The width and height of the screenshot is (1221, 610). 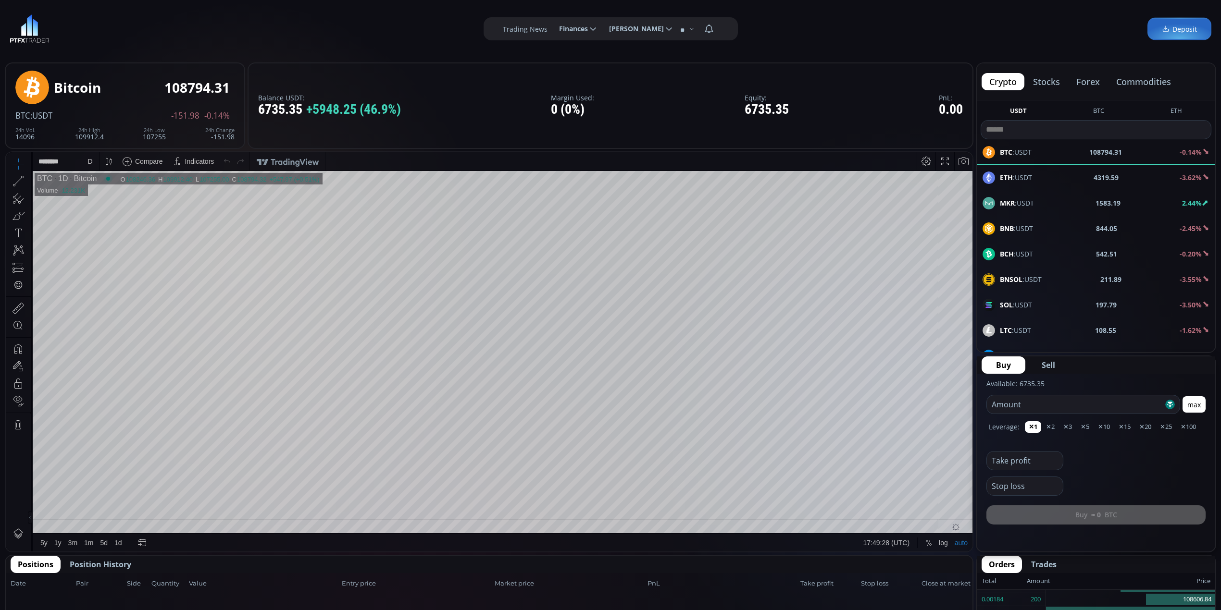 What do you see at coordinates (1048, 365) in the screenshot?
I see `button: Sell` at bounding box center [1048, 365].